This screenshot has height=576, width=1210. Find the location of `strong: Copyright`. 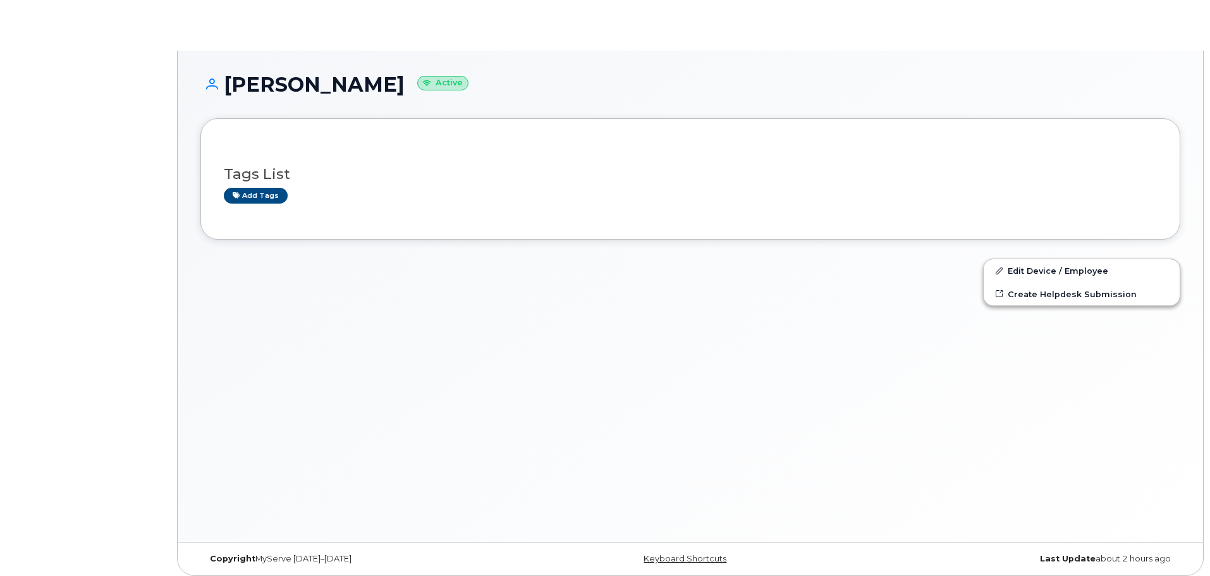

strong: Copyright is located at coordinates (233, 558).